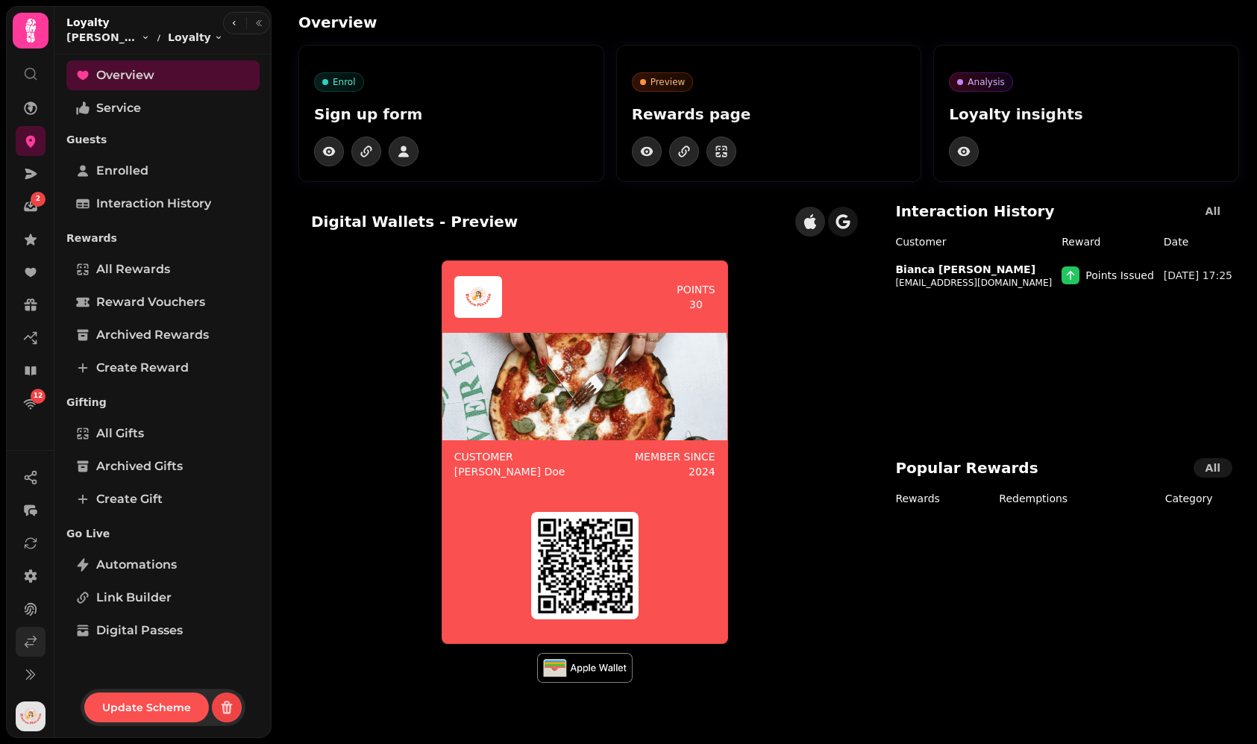 The width and height of the screenshot is (1257, 744). What do you see at coordinates (140, 630) in the screenshot?
I see `span: Digital Passes` at bounding box center [140, 630].